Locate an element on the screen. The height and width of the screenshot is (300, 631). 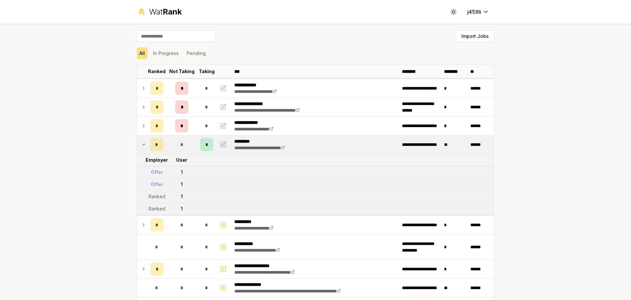
button: All is located at coordinates (142, 53).